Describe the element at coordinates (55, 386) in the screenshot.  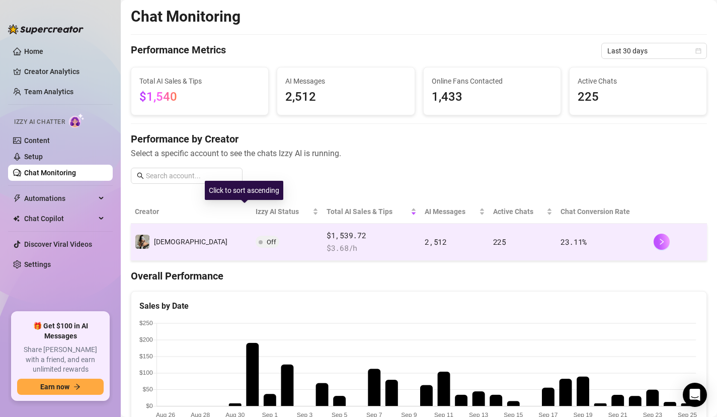
I see `span: Earn now` at that location.